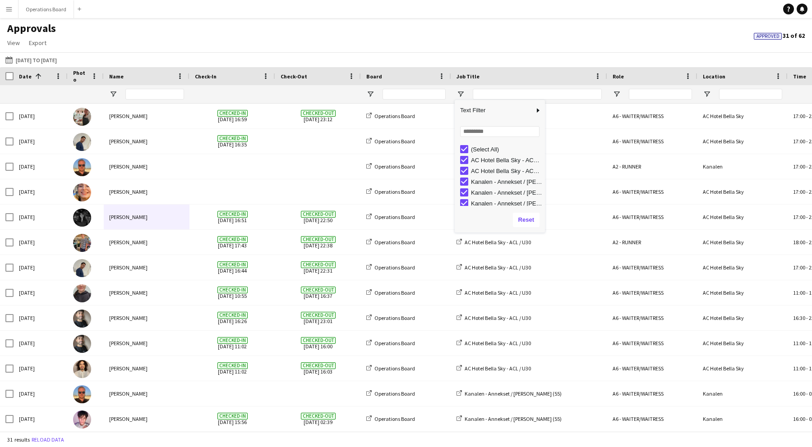 The image size is (812, 447). Describe the element at coordinates (14, 43) in the screenshot. I see `a: View` at that location.